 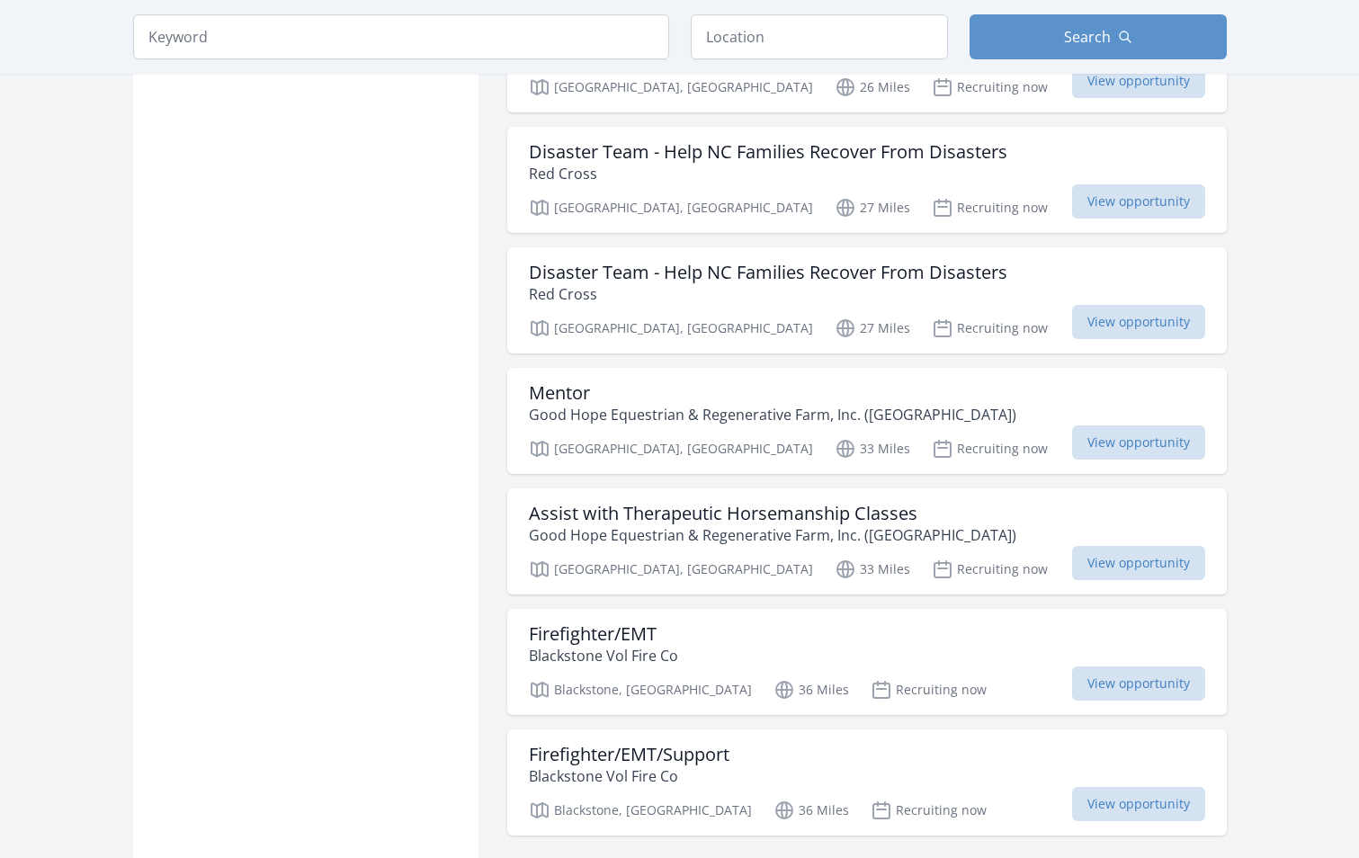 I want to click on a: Assist with Therapeutic Horsemanship Classes Good Hope Equestrian & Regenerative Farm, Inc. ([GEO..., so click(x=867, y=542).